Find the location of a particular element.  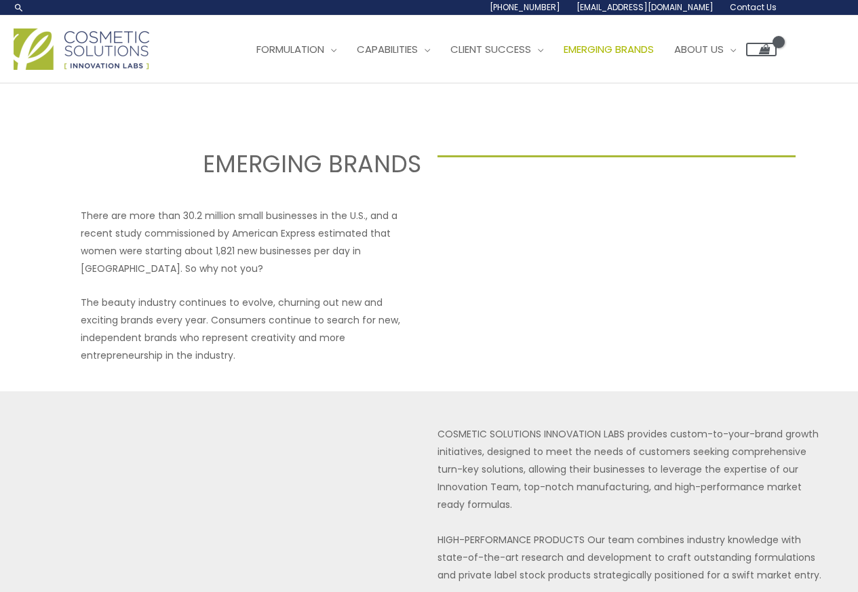

span: About Us is located at coordinates (698, 49).